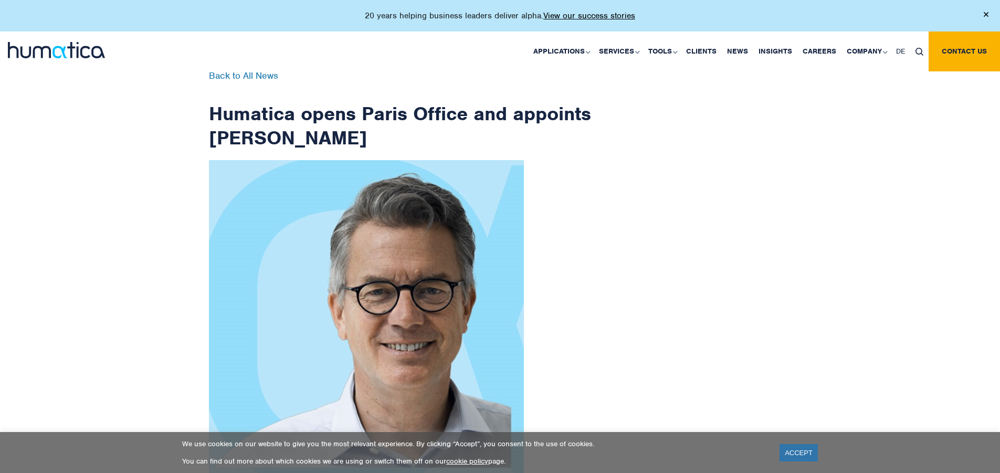  I want to click on a: Insights, so click(775, 51).